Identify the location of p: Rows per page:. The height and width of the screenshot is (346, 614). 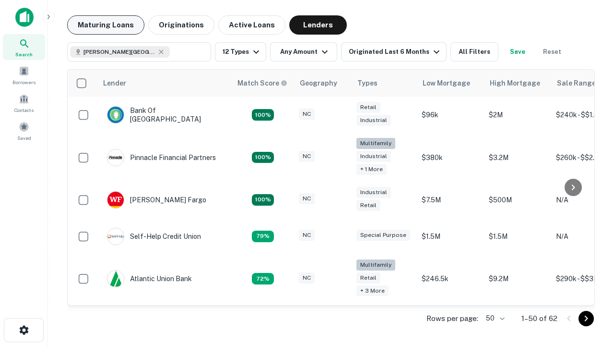
(453, 318).